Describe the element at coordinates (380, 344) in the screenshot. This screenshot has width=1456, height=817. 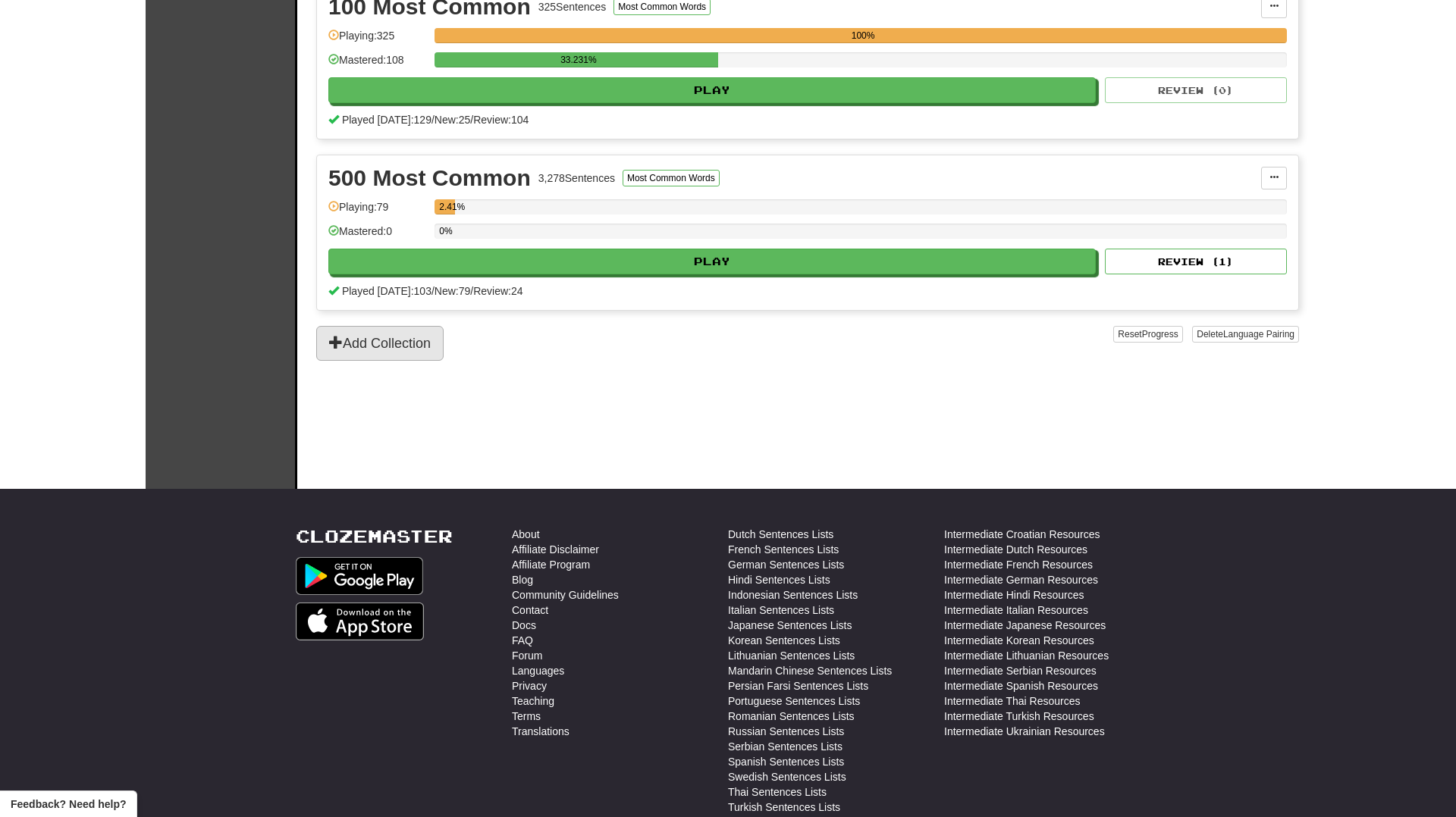
I see `button: Add Collection` at that location.